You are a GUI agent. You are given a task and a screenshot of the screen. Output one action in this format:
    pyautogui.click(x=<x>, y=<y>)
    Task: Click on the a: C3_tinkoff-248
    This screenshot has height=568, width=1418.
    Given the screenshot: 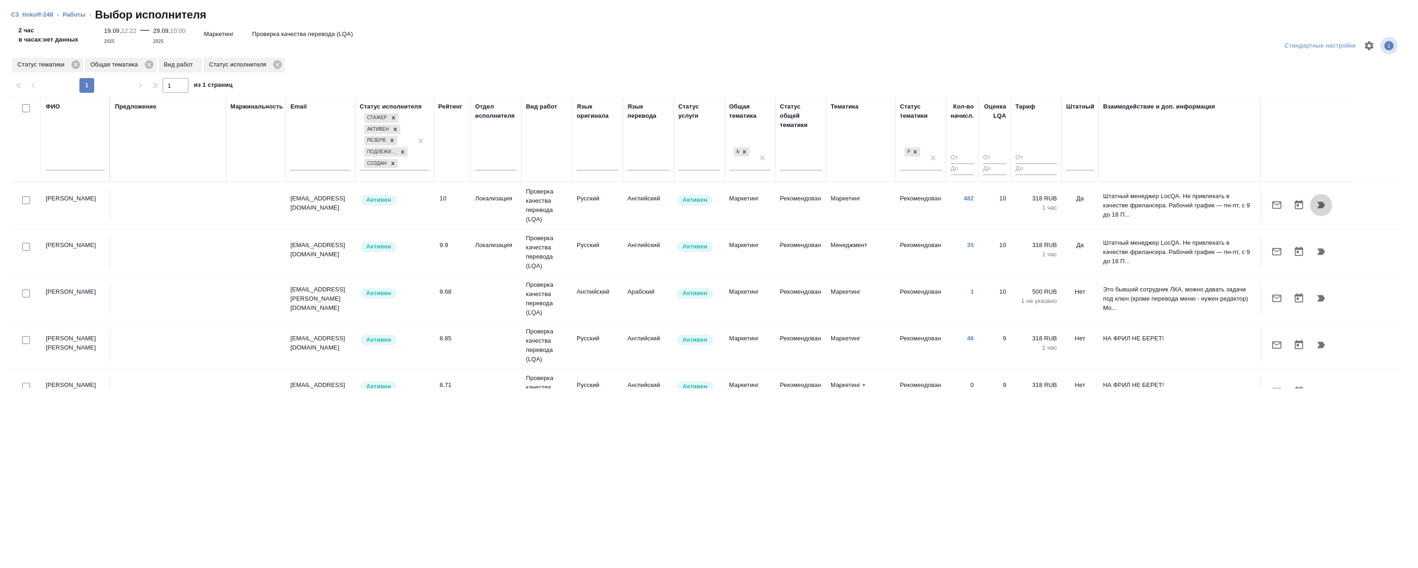 What is the action you would take?
    pyautogui.click(x=32, y=14)
    